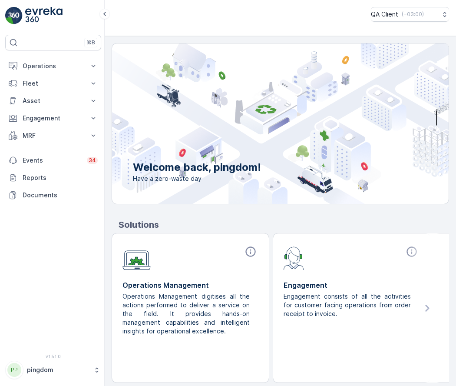 This screenshot has height=386, width=456. What do you see at coordinates (261, 123) in the screenshot?
I see `img: city illustration` at bounding box center [261, 123].